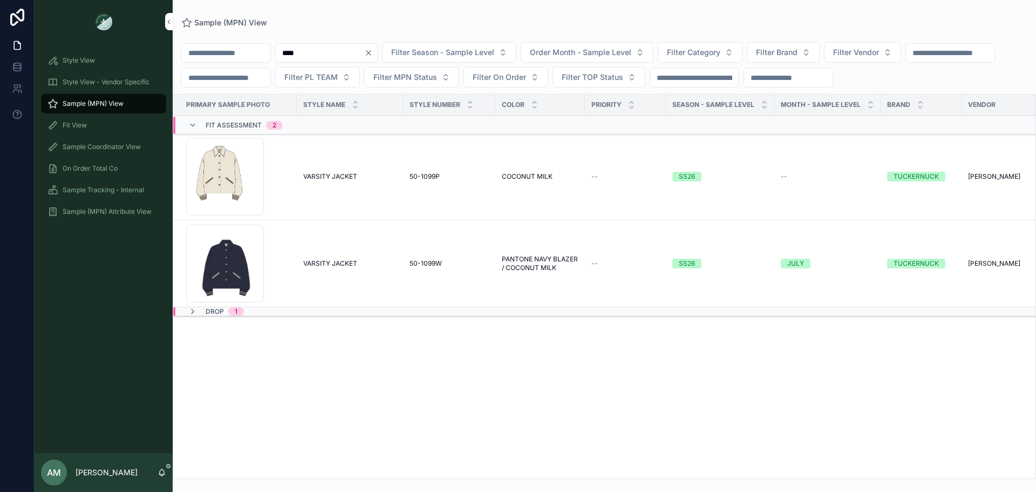  Describe the element at coordinates (693, 52) in the screenshot. I see `span: Filter Category` at that location.